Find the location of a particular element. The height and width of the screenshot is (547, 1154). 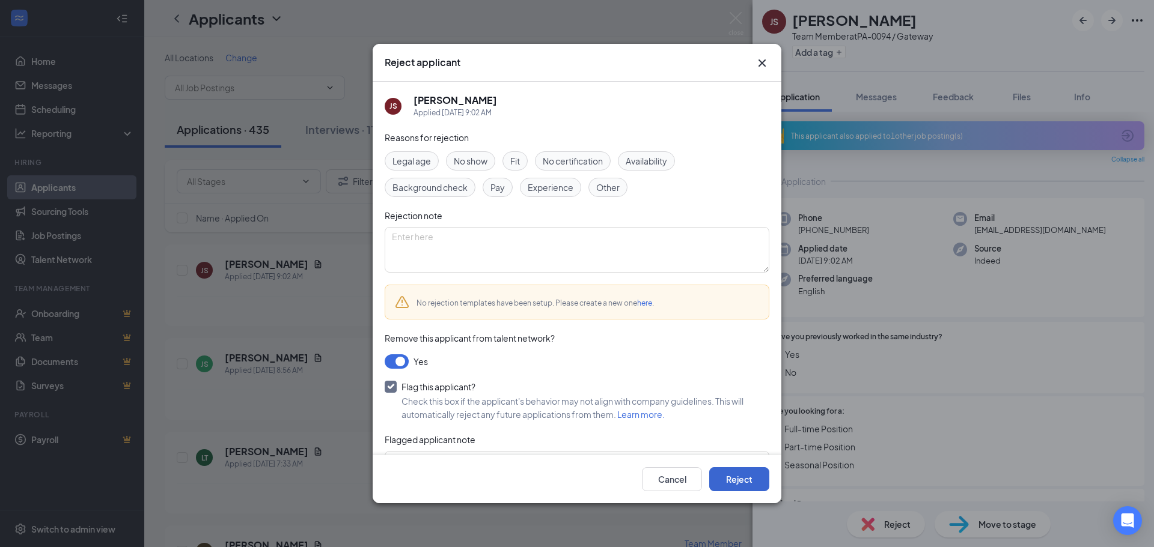

span: No show is located at coordinates (471, 161).